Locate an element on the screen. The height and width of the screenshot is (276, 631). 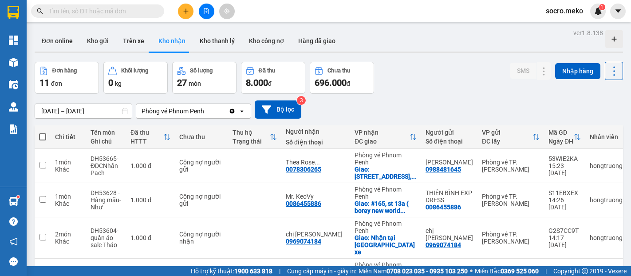
svg: open is located at coordinates (242, 111).